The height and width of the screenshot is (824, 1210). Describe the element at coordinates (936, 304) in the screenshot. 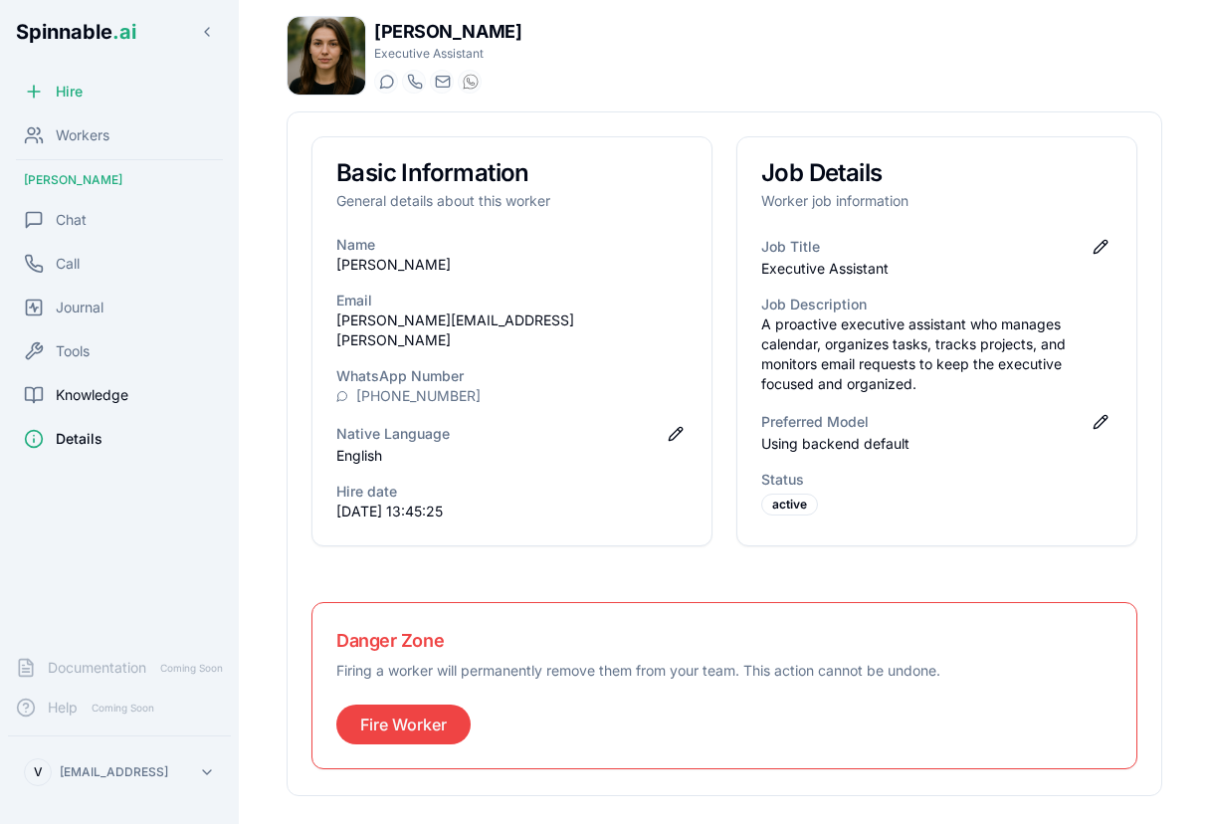

I see `h3: Job Description` at that location.